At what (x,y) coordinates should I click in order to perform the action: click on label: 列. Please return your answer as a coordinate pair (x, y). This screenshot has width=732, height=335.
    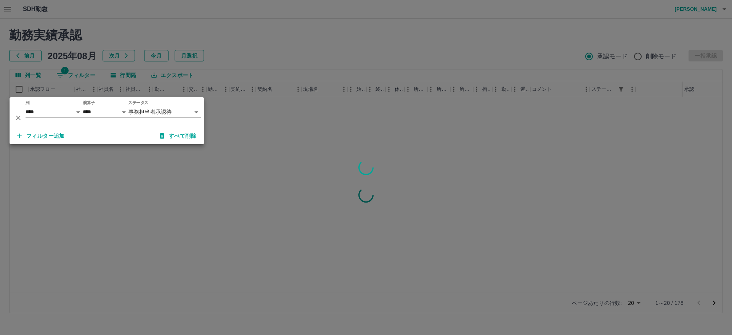
    Looking at the image, I should click on (27, 103).